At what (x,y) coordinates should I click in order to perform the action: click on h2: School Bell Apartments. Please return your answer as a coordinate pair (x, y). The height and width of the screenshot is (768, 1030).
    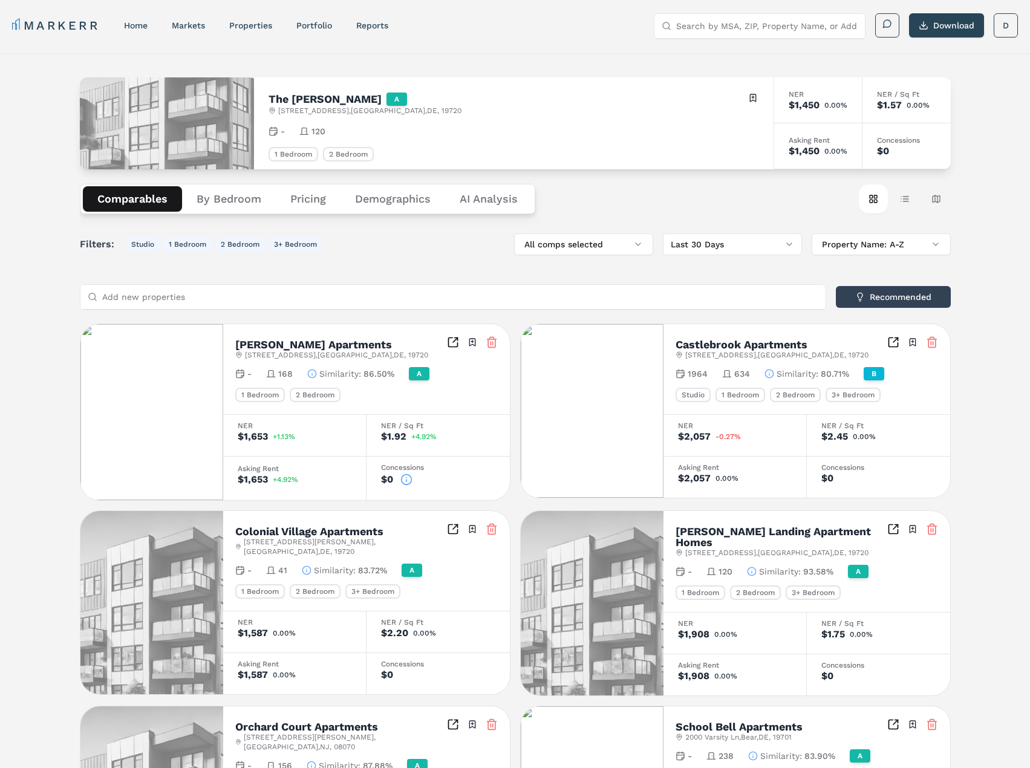
    Looking at the image, I should click on (739, 727).